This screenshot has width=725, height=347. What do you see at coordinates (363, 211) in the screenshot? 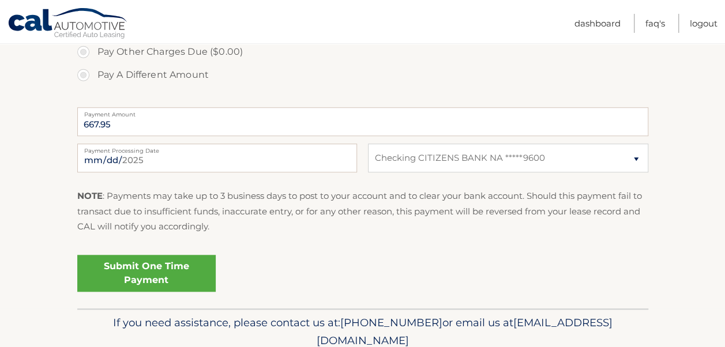
I see `p: : Payments may take up to 3 business days to post to your account and to clear your bank account....` at bounding box center [363, 211].